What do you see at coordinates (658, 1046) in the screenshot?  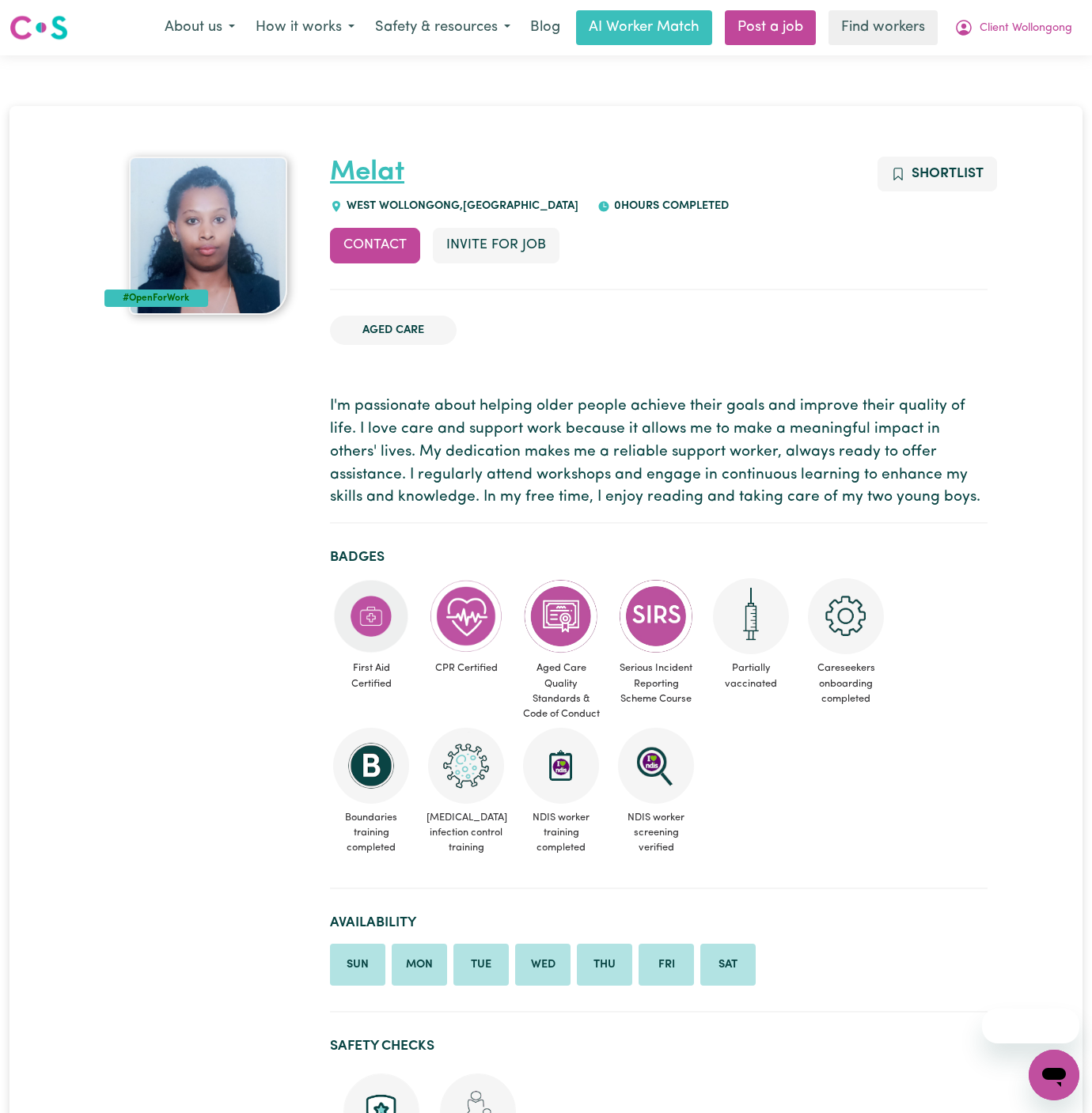 I see `h2: Safety Checks` at bounding box center [658, 1046].